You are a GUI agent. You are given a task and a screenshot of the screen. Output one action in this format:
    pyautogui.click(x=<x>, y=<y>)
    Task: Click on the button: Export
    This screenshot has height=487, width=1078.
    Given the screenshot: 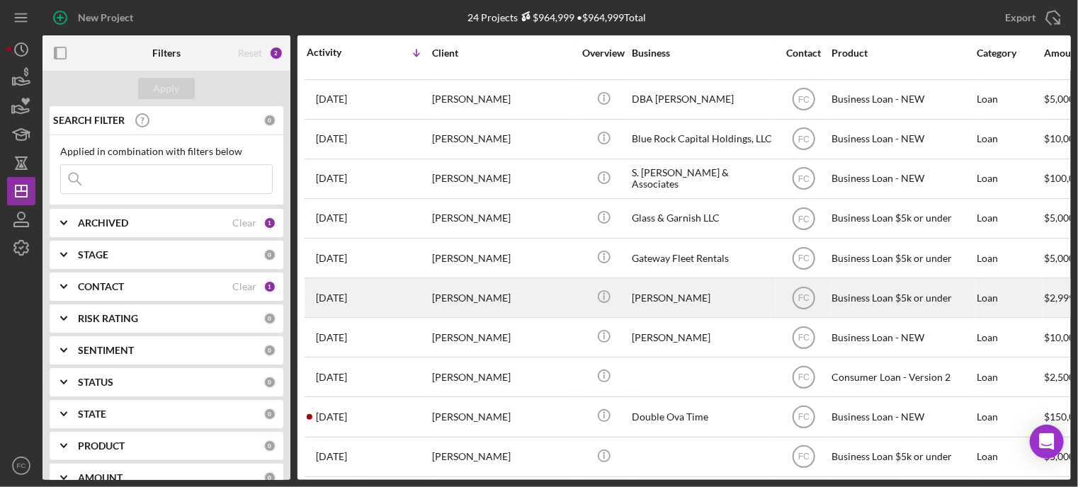 What is the action you would take?
    pyautogui.click(x=1031, y=18)
    